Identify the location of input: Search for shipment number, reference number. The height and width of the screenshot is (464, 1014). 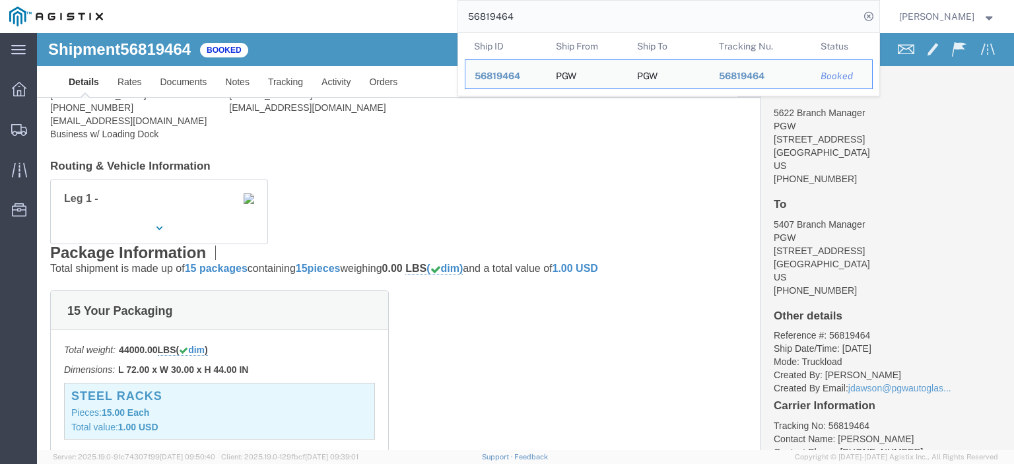
(659, 17).